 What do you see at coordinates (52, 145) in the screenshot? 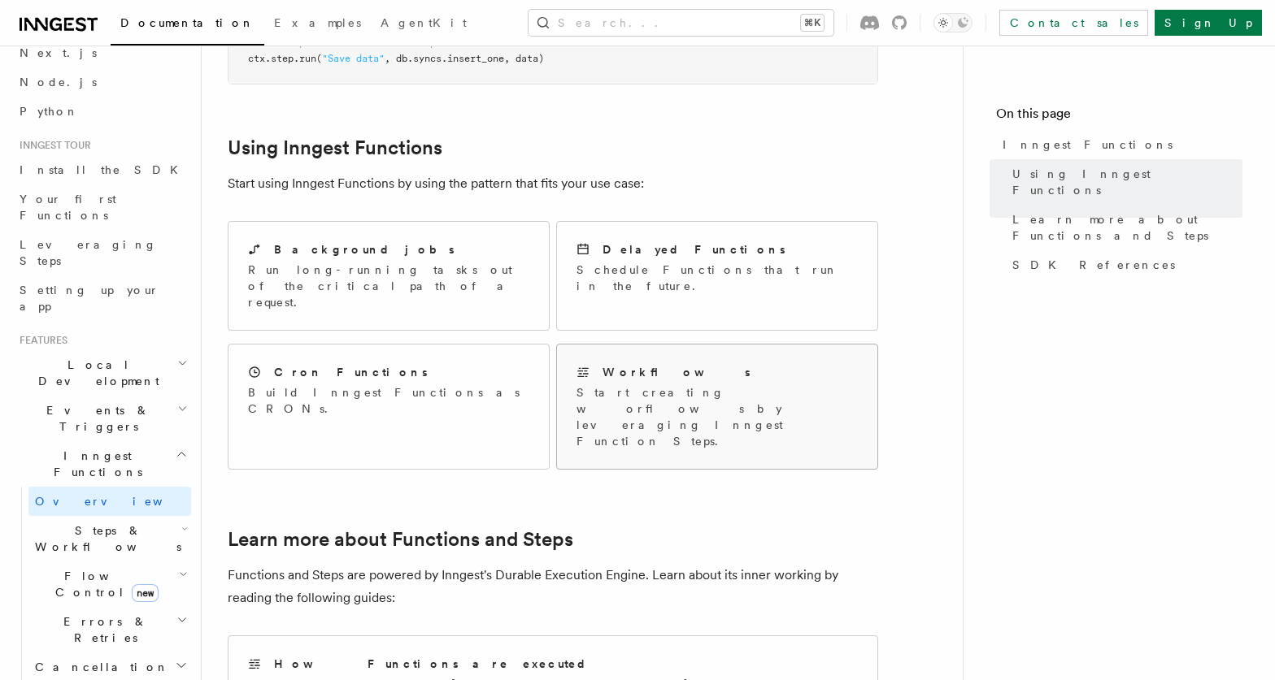
I see `span: Inngest tour` at bounding box center [52, 145].